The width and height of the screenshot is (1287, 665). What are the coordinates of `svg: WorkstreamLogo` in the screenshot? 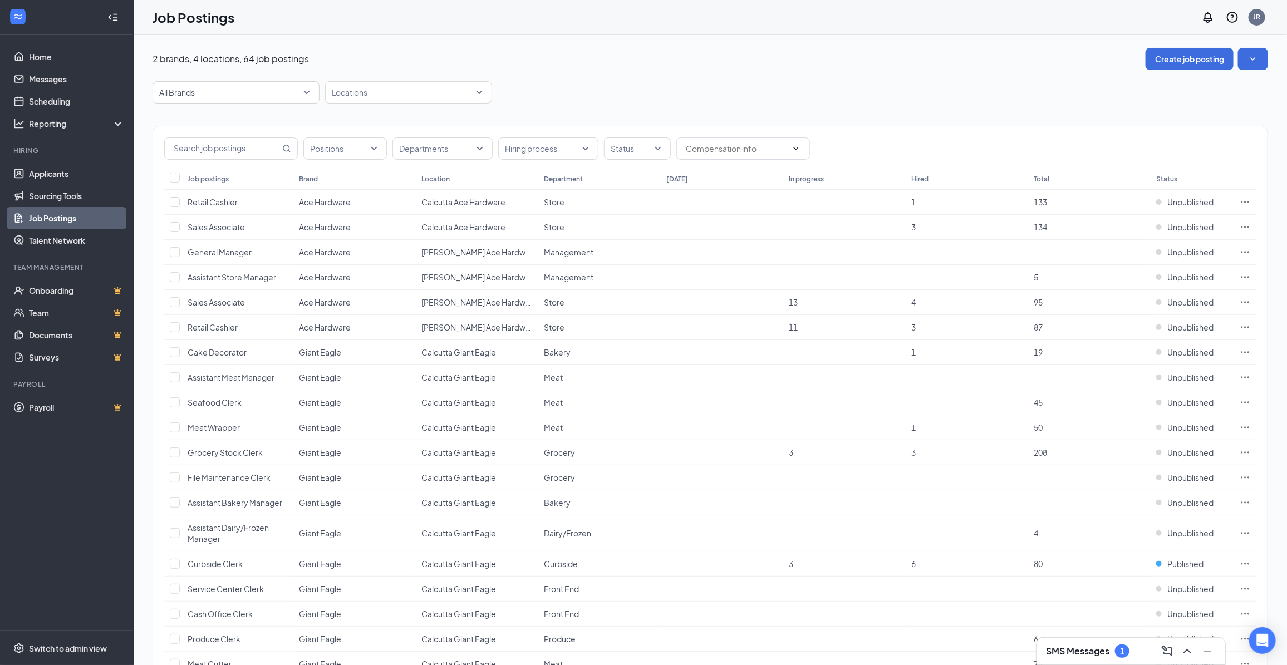 It's located at (18, 17).